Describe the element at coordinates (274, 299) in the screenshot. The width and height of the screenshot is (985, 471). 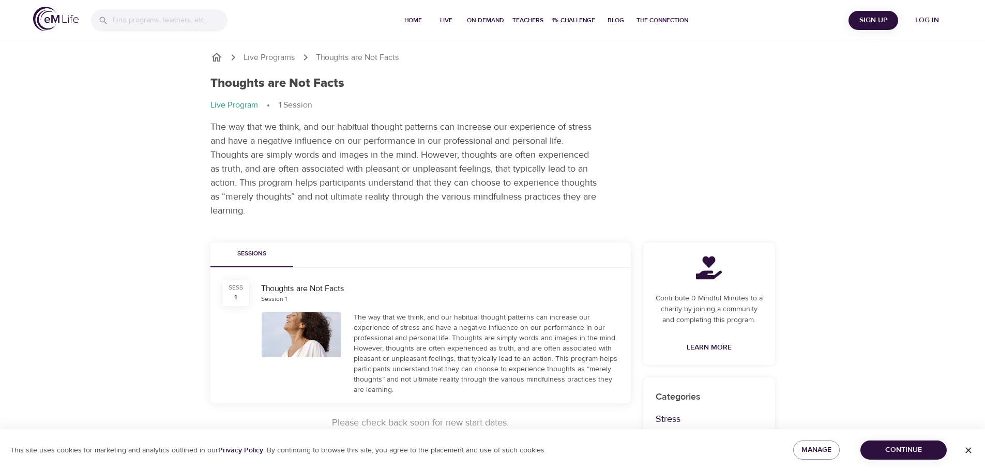
I see `div: Session 1` at that location.